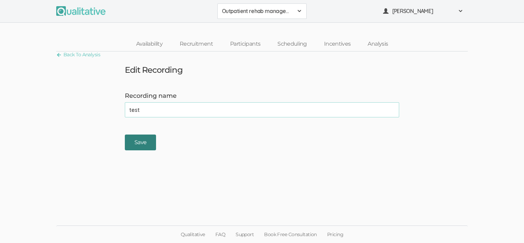 The height and width of the screenshot is (243, 524). Describe the element at coordinates (81, 11) in the screenshot. I see `img: Qualitative` at that location.